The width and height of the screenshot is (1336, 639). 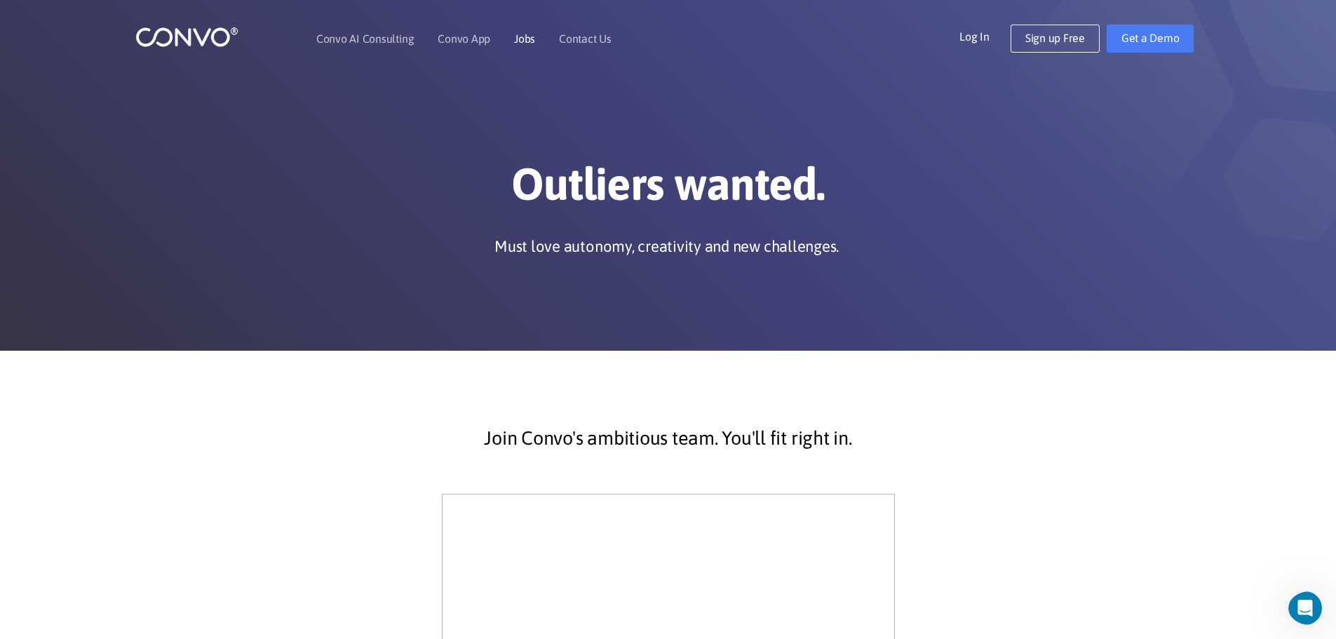 I want to click on a: Contact Us, so click(x=585, y=39).